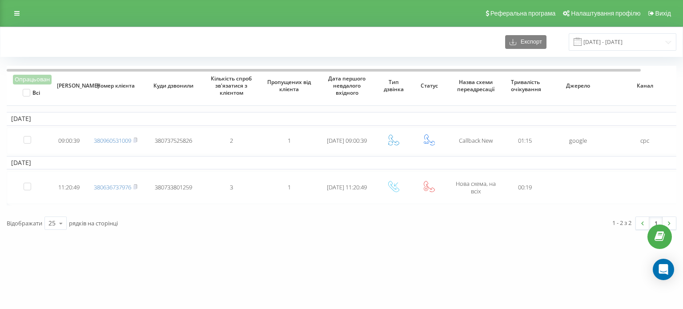 This screenshot has width=683, height=309. I want to click on span: Реферальна програма, so click(523, 13).